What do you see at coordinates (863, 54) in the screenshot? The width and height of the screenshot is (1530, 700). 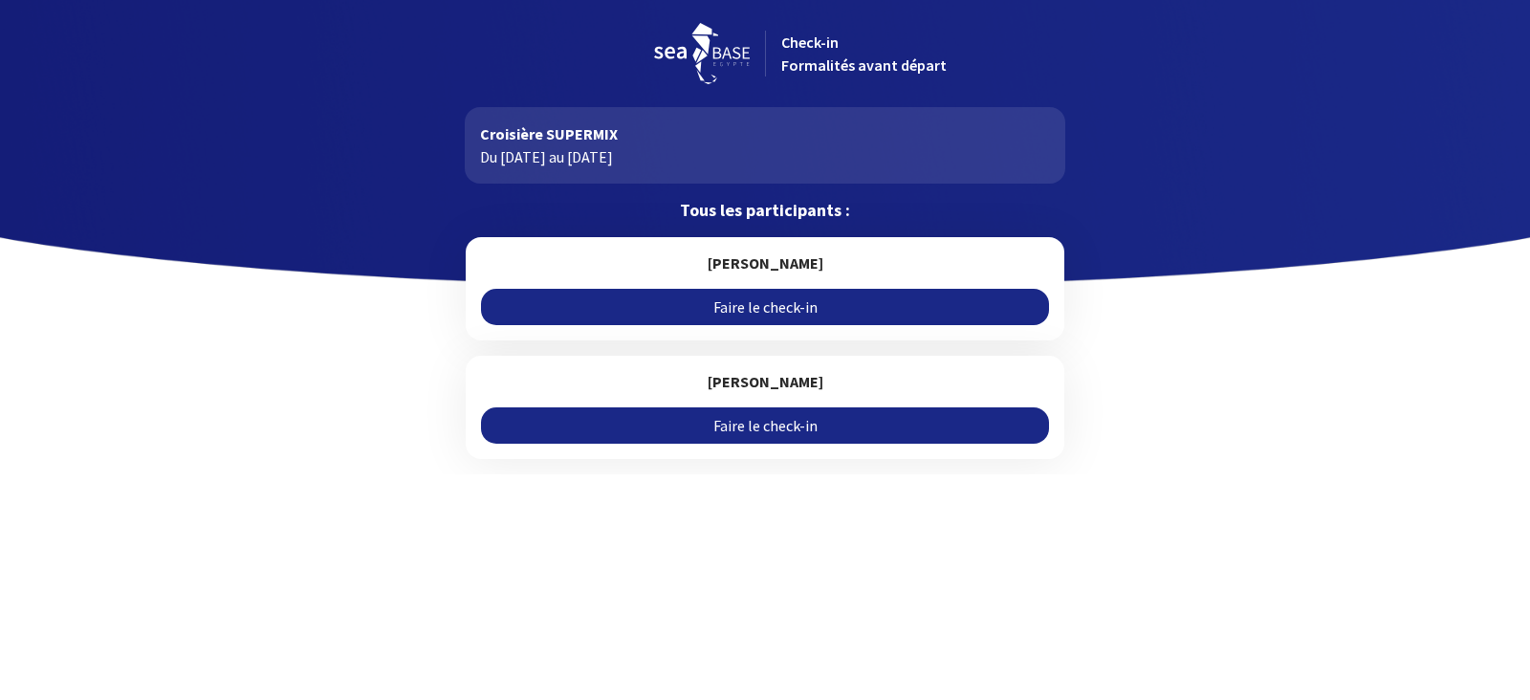 I see `span: Check-in Formalités avant départ` at bounding box center [863, 54].